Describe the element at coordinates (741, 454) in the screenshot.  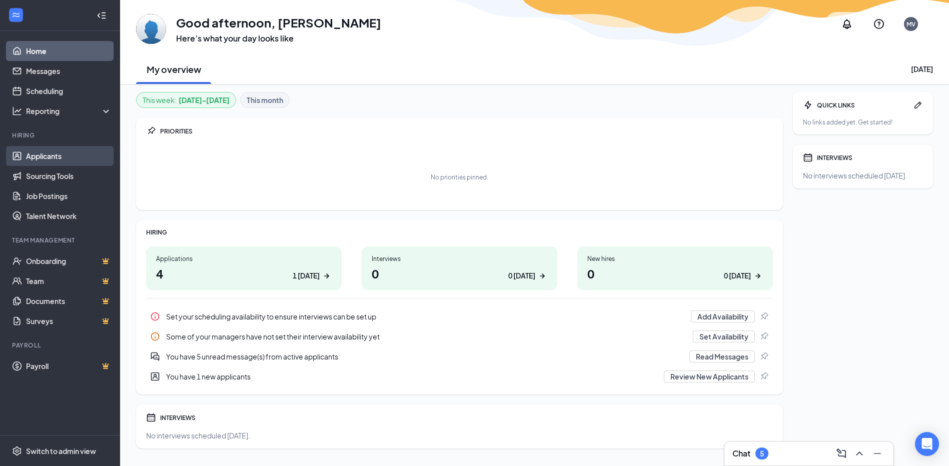
I see `h3: Chat` at that location.